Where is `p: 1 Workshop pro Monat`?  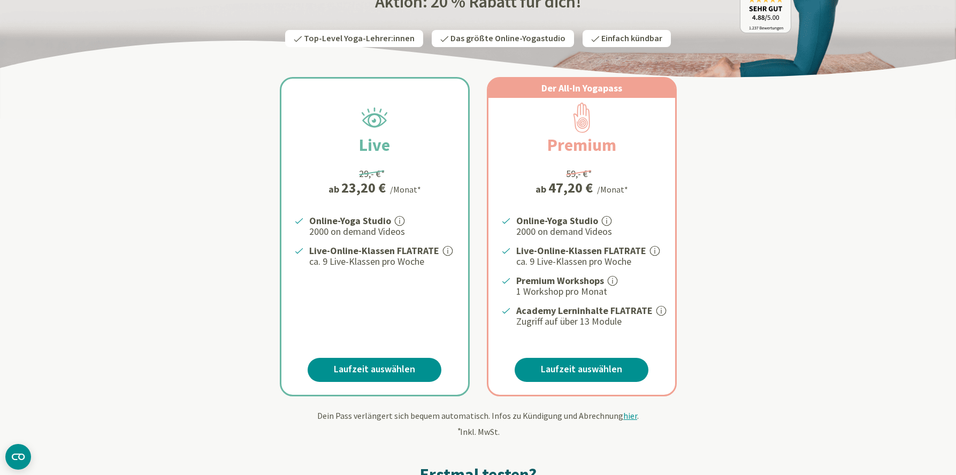 p: 1 Workshop pro Monat is located at coordinates (589, 291).